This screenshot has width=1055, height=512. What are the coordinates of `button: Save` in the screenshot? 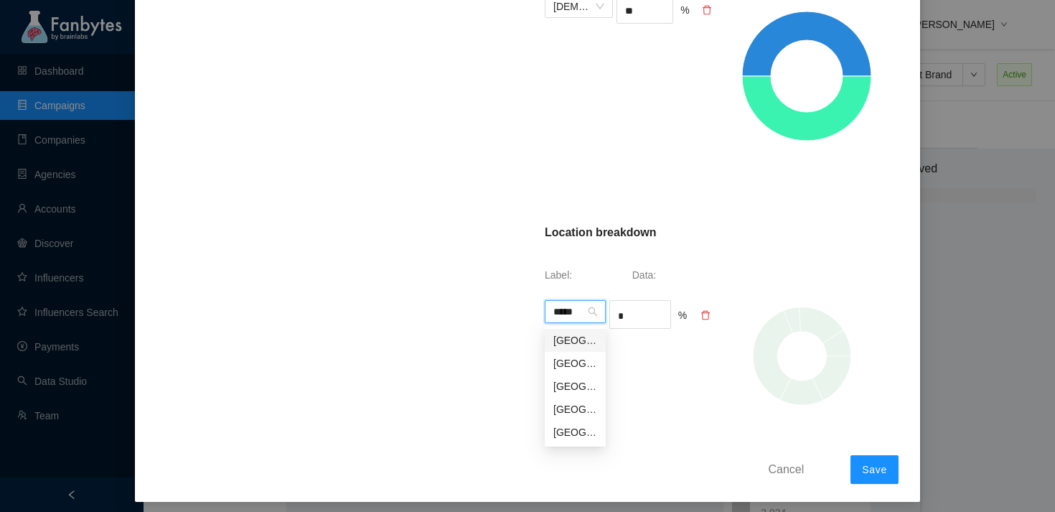 It's located at (874, 470).